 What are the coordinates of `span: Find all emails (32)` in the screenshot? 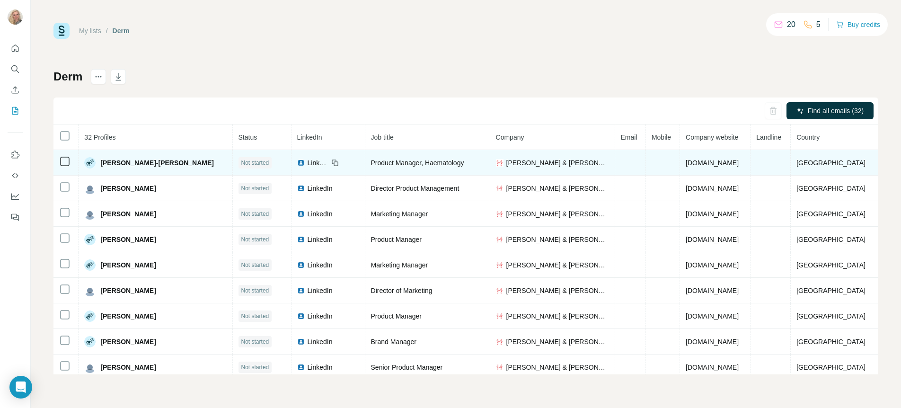 It's located at (836, 111).